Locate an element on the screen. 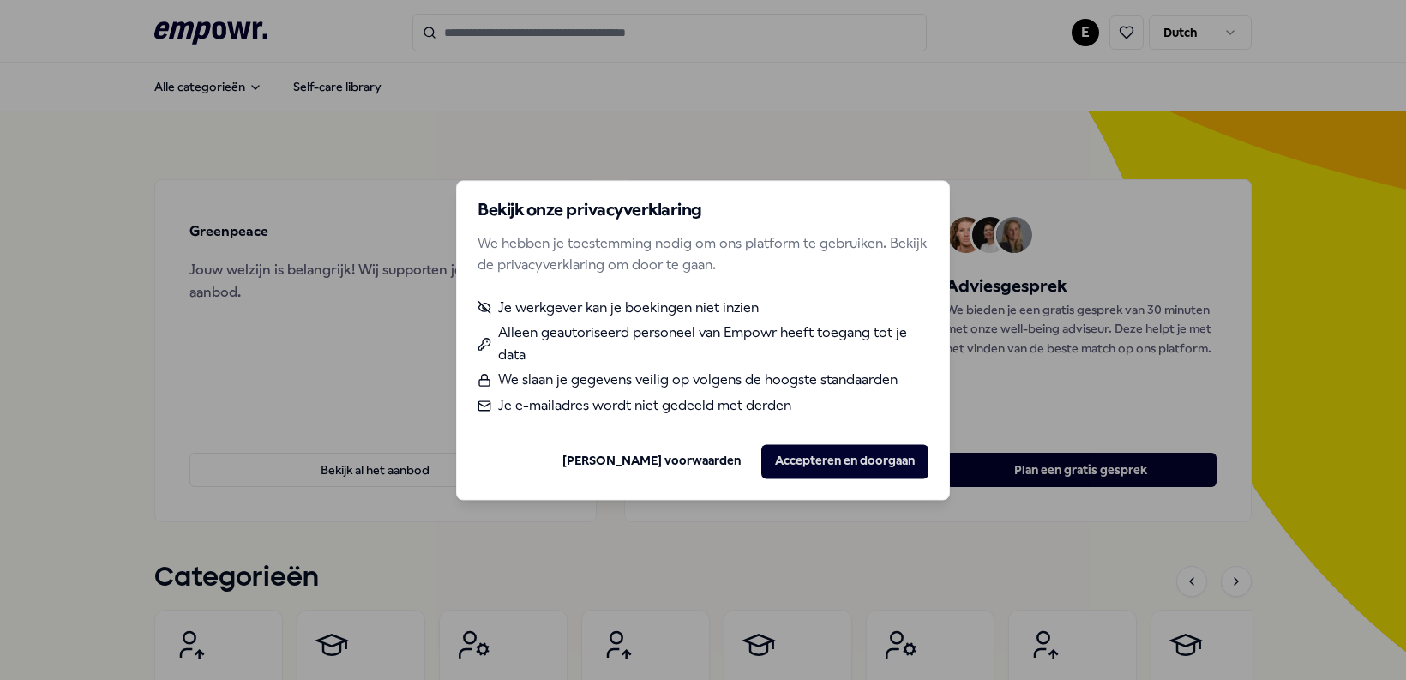 The height and width of the screenshot is (680, 1406). p: We hebben je toestemming nodig om ons platform te gebruiken. Bekijk de privacyverklaring om door ... is located at coordinates (703, 254).